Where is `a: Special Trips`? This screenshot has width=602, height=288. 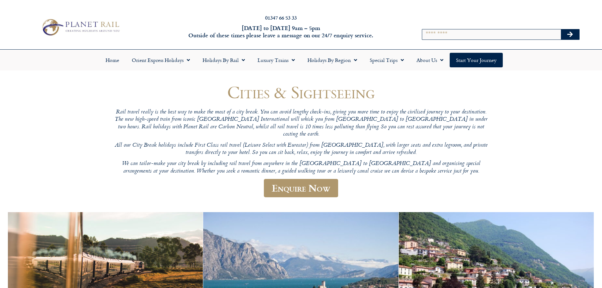
a: Special Trips is located at coordinates (387, 60).